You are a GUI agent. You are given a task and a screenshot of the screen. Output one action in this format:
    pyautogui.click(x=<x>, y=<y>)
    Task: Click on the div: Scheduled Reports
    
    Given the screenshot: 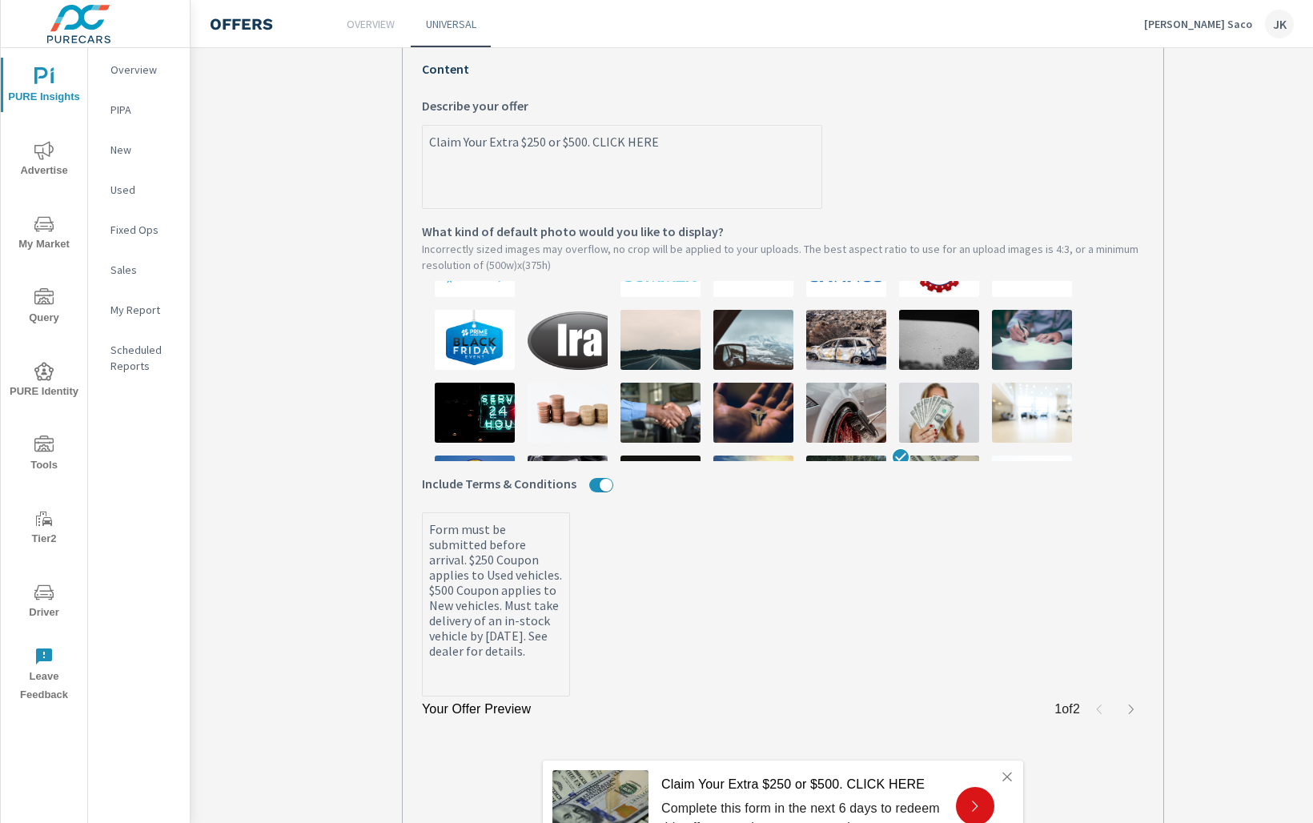 What is the action you would take?
    pyautogui.click(x=139, y=358)
    